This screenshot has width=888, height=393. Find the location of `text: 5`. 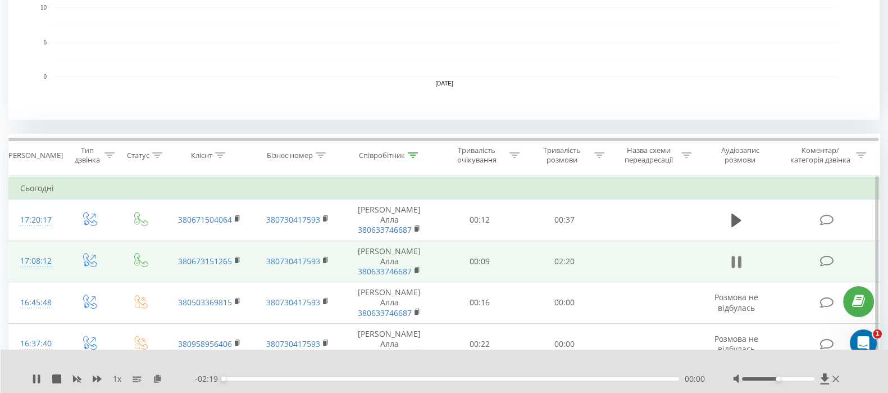

text: 5 is located at coordinates (45, 42).